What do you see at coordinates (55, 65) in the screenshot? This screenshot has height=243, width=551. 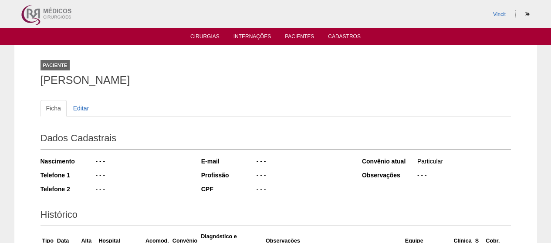 I see `div: Paciente` at bounding box center [55, 65].